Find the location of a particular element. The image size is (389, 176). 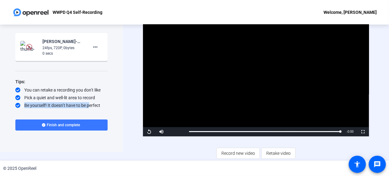

div: © 2025 OpenReel is located at coordinates (20, 168).